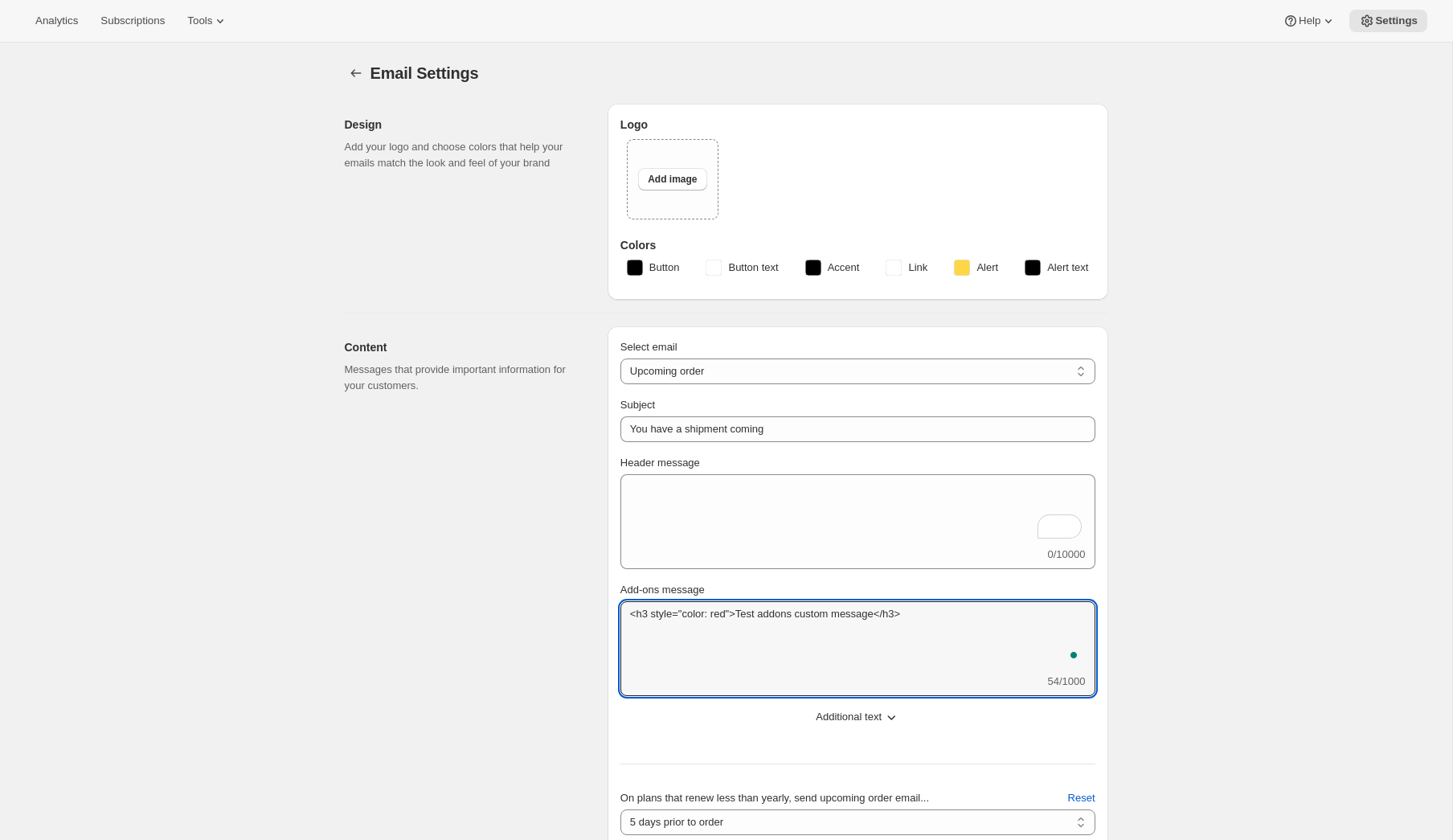 Image resolution: width=1453 pixels, height=840 pixels. What do you see at coordinates (906, 267) in the screenshot?
I see `button: Link` at bounding box center [906, 267].